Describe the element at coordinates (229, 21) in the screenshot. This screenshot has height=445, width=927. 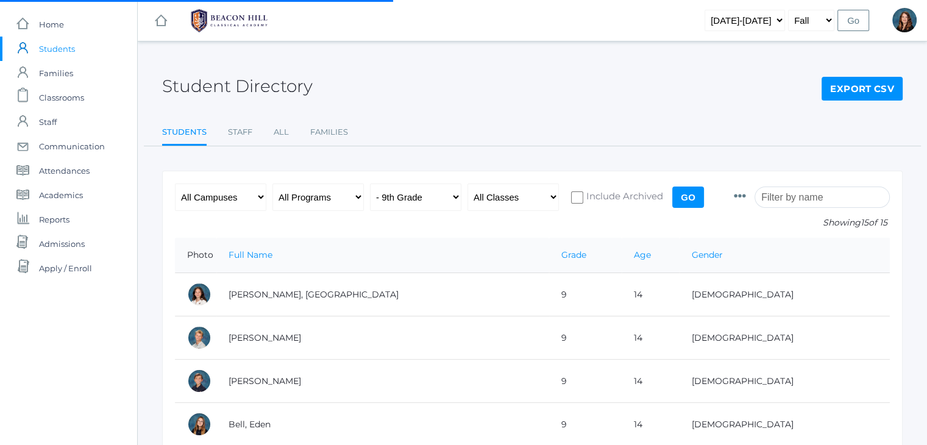
I see `img: BHCALogos-05-308ed15e86a5a0abce9b8dd61676a3503ac9727e845dece92d48e8588c001991.png` at that location.